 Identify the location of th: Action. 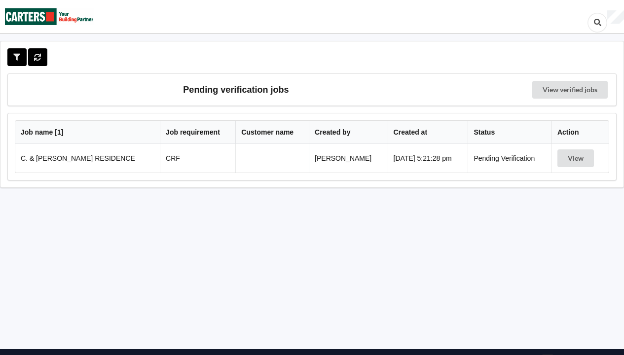
(580, 132).